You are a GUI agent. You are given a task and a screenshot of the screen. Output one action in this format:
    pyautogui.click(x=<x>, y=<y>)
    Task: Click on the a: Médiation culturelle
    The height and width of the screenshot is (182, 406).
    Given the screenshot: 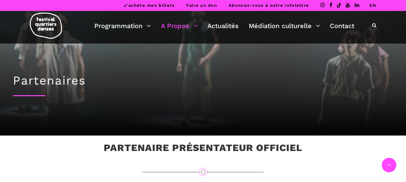 What is the action you would take?
    pyautogui.click(x=284, y=26)
    